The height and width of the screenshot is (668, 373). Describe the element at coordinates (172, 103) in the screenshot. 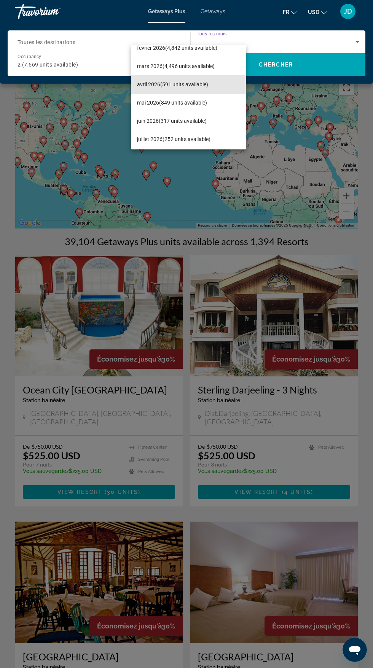

I see `span: mai 2026 (849 units available)` at that location.